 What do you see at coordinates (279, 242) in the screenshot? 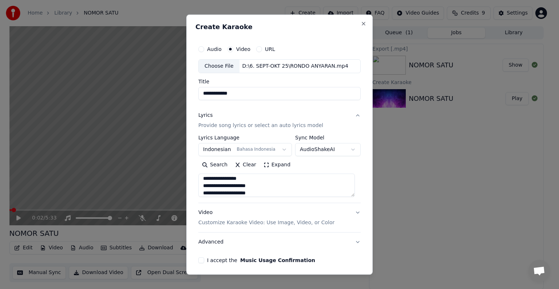
I see `button: Advanced` at bounding box center [279, 242].